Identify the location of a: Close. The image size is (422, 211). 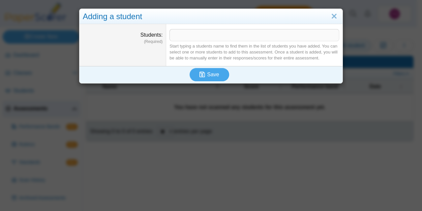
(334, 16).